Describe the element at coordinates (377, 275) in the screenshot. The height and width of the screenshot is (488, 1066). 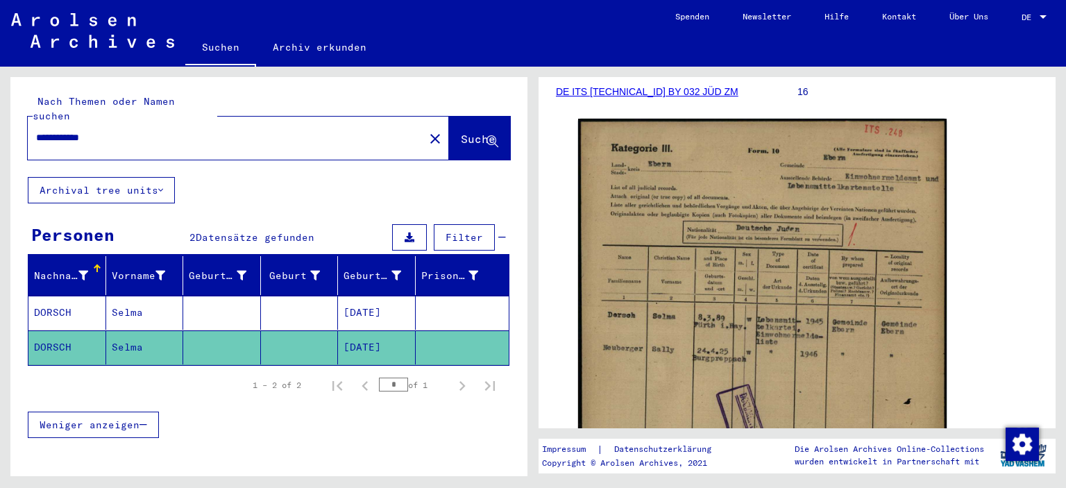
I see `mat-header-cell: Geburtsdatum` at that location.